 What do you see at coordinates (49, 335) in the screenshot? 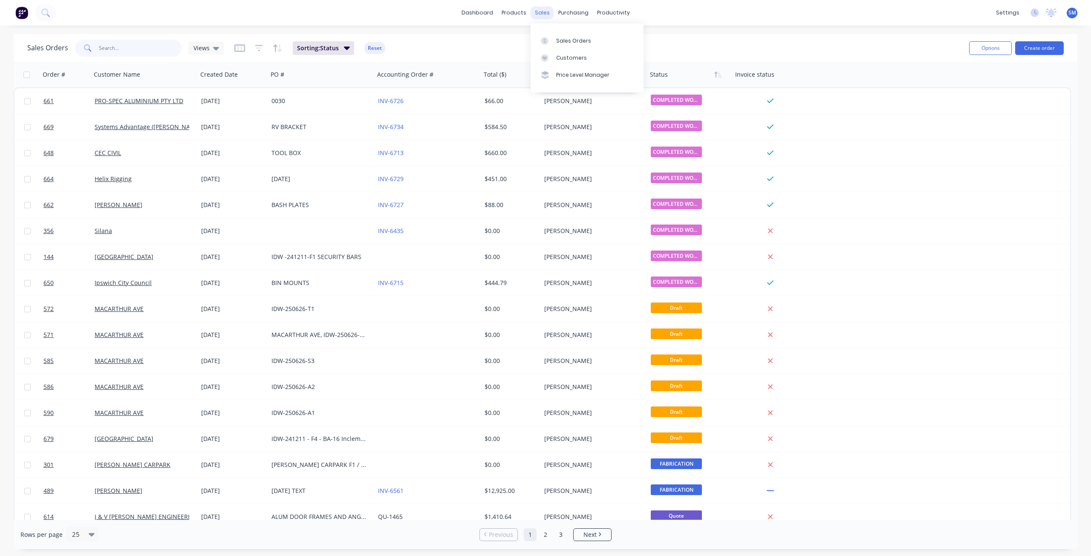
I see `span: 571` at bounding box center [49, 335].